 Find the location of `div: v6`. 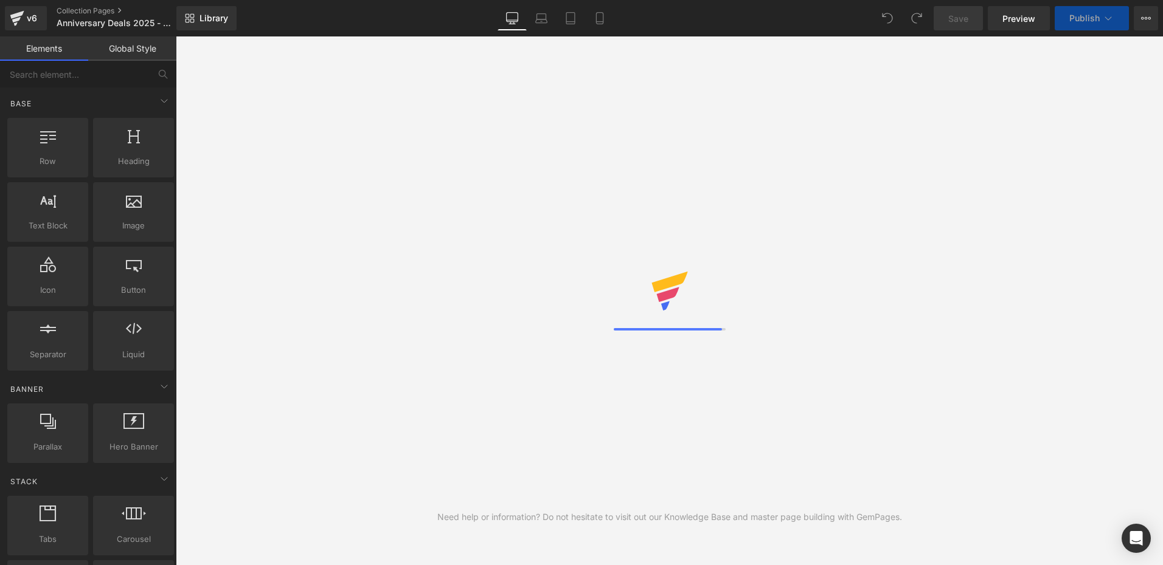

div: v6 is located at coordinates (32, 18).